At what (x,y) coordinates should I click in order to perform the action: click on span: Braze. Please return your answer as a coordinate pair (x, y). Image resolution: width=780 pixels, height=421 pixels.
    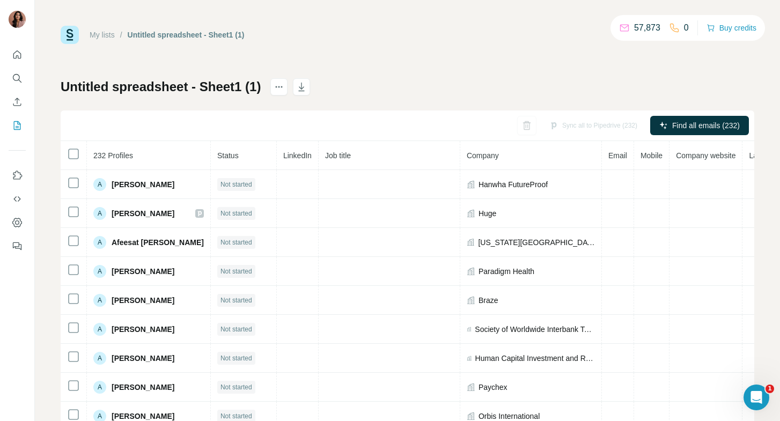
    Looking at the image, I should click on (488, 301).